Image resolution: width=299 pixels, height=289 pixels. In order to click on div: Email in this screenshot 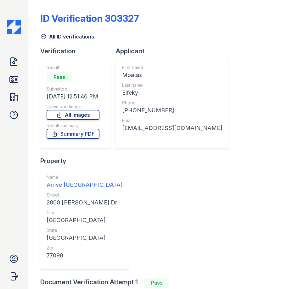, I will do `click(172, 120)`.